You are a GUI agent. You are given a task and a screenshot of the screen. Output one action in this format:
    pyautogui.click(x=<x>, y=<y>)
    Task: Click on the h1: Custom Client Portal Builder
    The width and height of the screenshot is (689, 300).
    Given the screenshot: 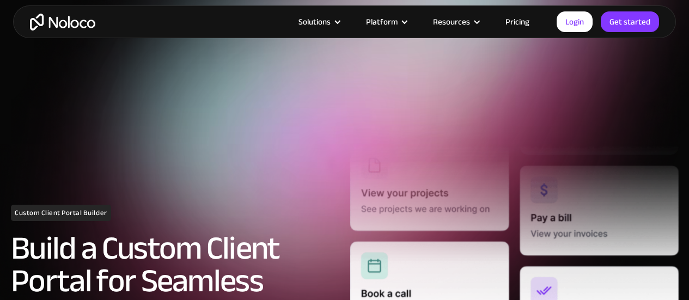 What is the action you would take?
    pyautogui.click(x=61, y=213)
    